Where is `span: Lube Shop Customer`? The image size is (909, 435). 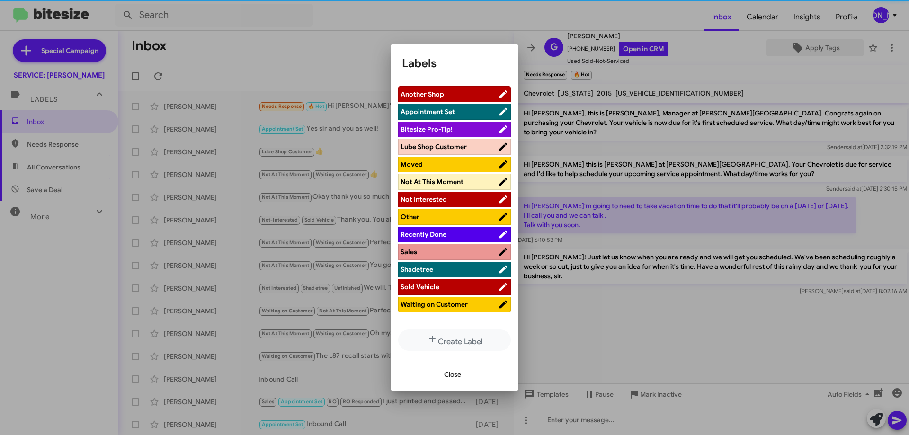
span: Lube Shop Customer is located at coordinates (434, 147).